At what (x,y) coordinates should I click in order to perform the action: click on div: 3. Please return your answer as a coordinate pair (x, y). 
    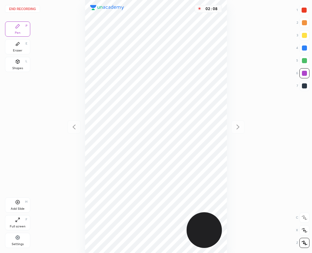
    Looking at the image, I should click on (303, 35).